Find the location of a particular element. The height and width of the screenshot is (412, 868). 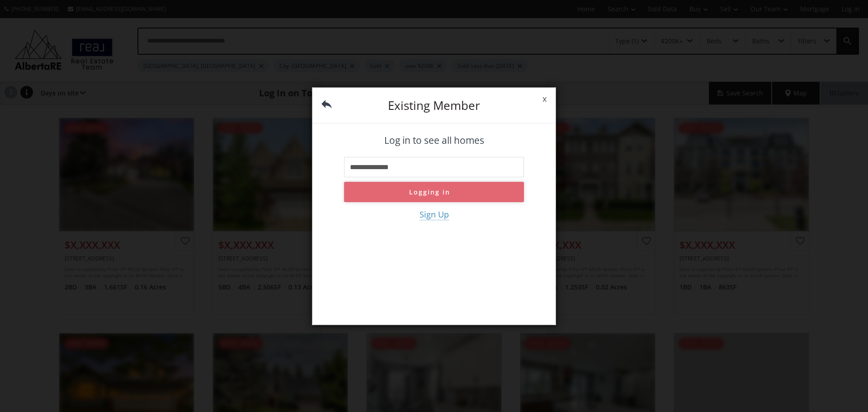

h3: Existing member is located at coordinates (434, 105).